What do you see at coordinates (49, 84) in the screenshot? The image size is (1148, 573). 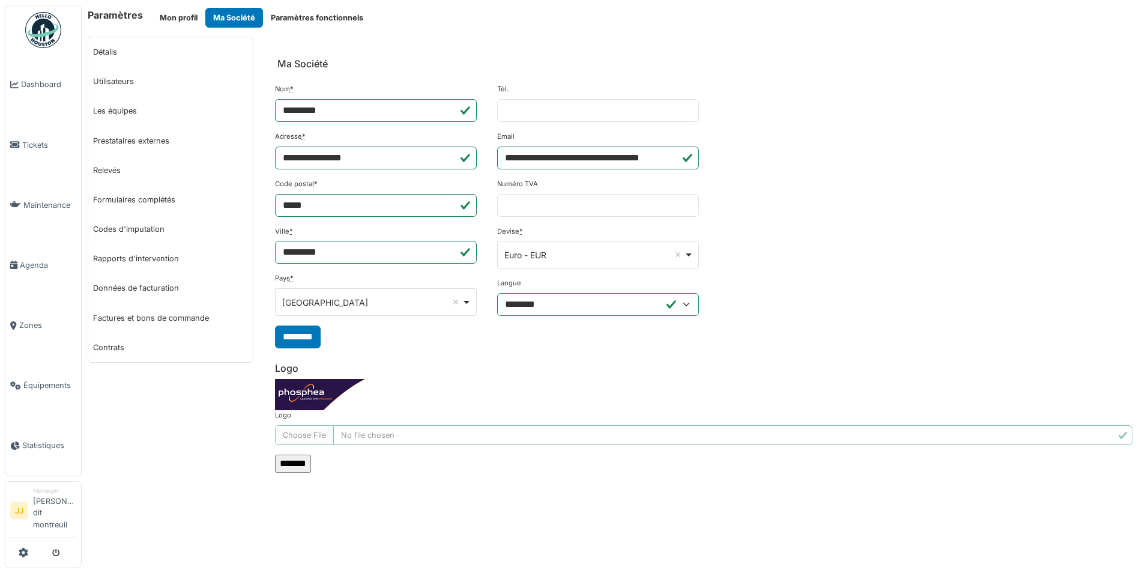 I see `span: Dashboard` at bounding box center [49, 84].